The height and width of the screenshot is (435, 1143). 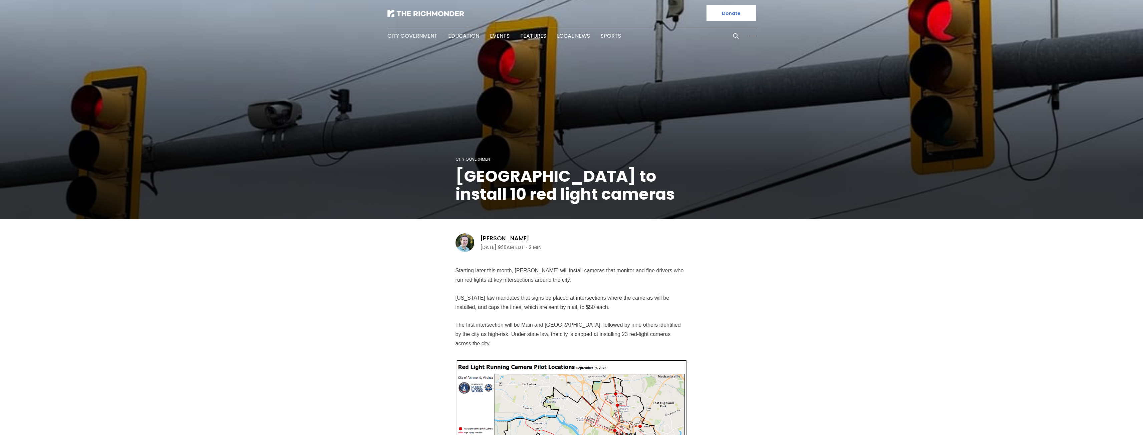 What do you see at coordinates (573, 36) in the screenshot?
I see `a: Local News` at bounding box center [573, 36].